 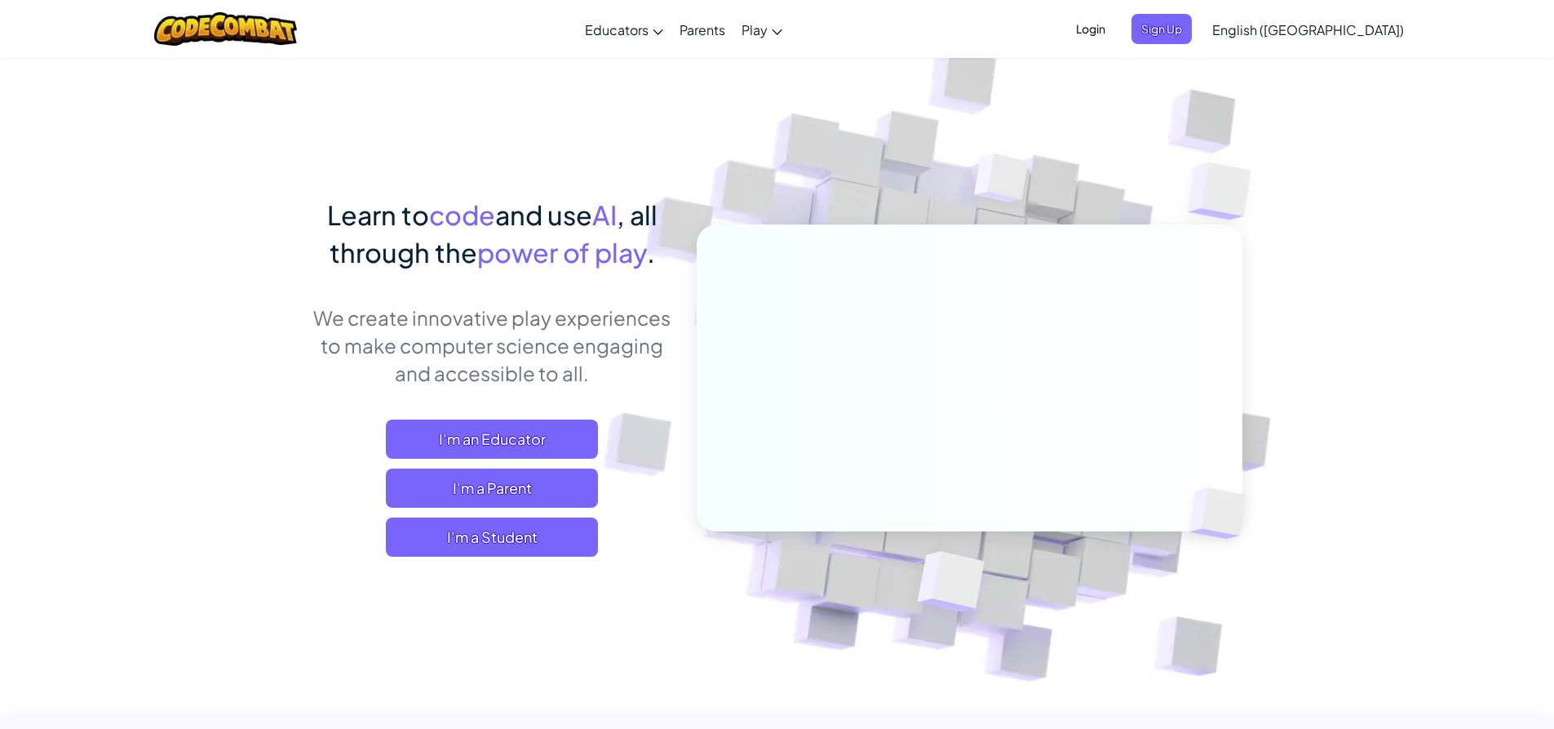 I want to click on a: CodeCombat logo, so click(x=225, y=29).